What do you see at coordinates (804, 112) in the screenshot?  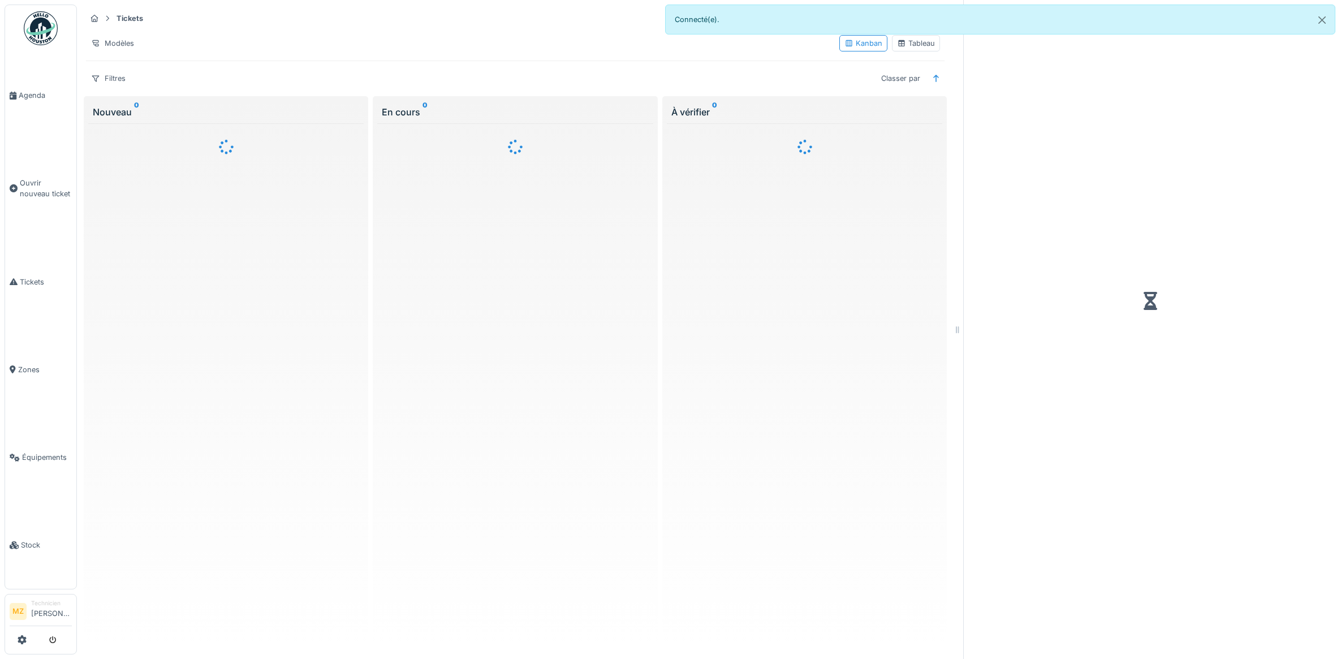 I see `div: À vérifier` at bounding box center [804, 112].